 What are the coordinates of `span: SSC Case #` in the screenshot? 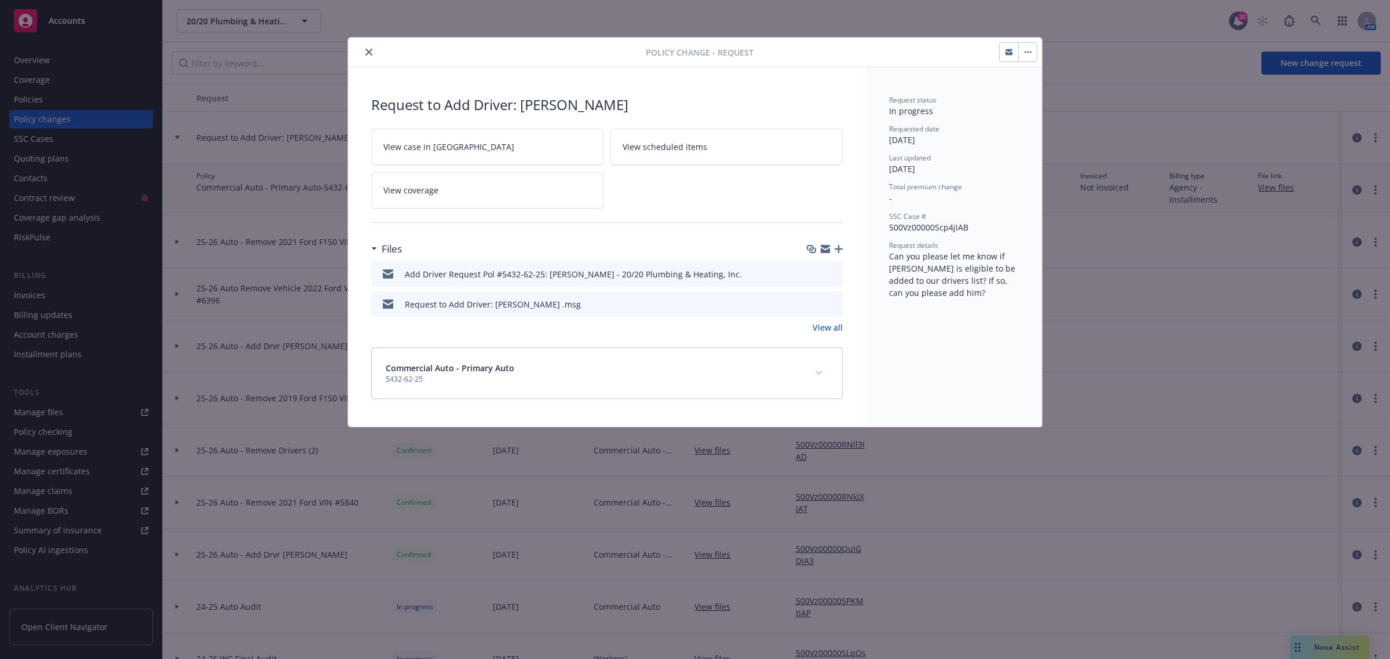 It's located at (908, 216).